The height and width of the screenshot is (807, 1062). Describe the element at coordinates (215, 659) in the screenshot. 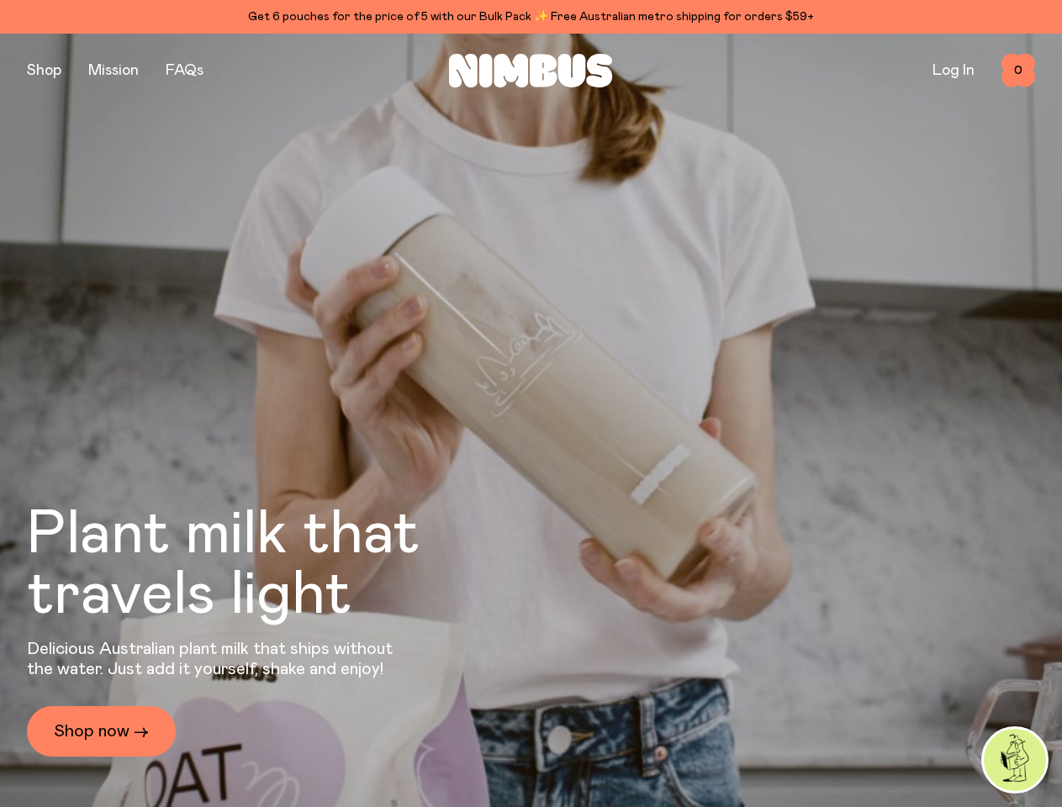

I see `p: Delicious Australian plant milk that ships without the water. Just add it yourself, shake and enjoy!` at that location.